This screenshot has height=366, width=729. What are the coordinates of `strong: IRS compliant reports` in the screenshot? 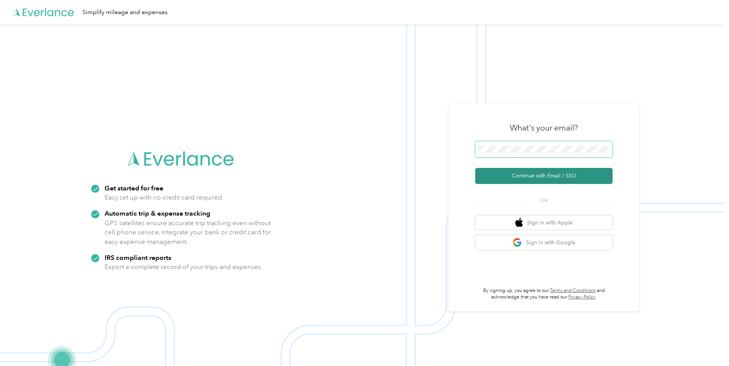 It's located at (138, 257).